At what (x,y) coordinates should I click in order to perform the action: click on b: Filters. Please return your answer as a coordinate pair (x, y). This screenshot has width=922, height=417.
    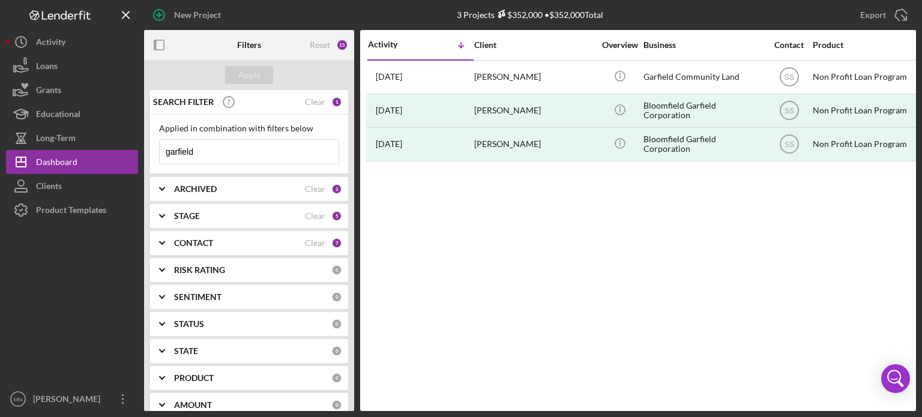
    Looking at the image, I should click on (249, 45).